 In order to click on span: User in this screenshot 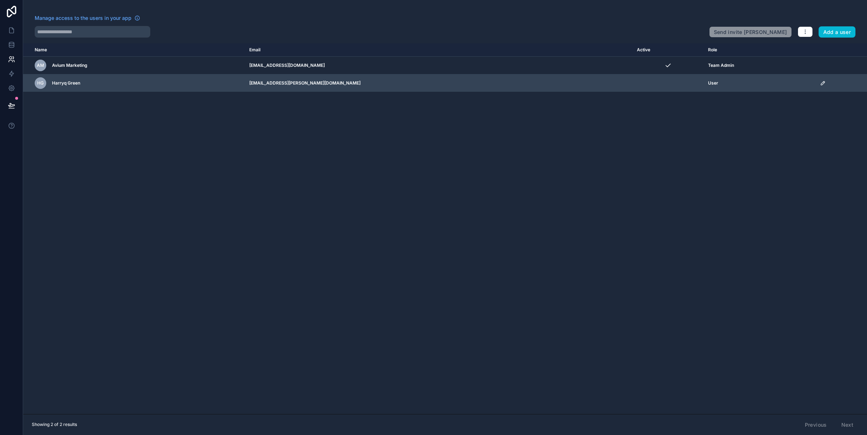, I will do `click(713, 83)`.